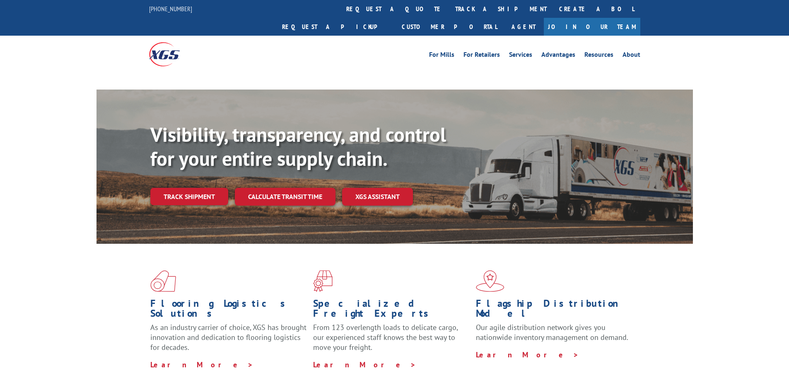 The width and height of the screenshot is (789, 381). Describe the element at coordinates (523, 27) in the screenshot. I see `a: Agent` at that location.